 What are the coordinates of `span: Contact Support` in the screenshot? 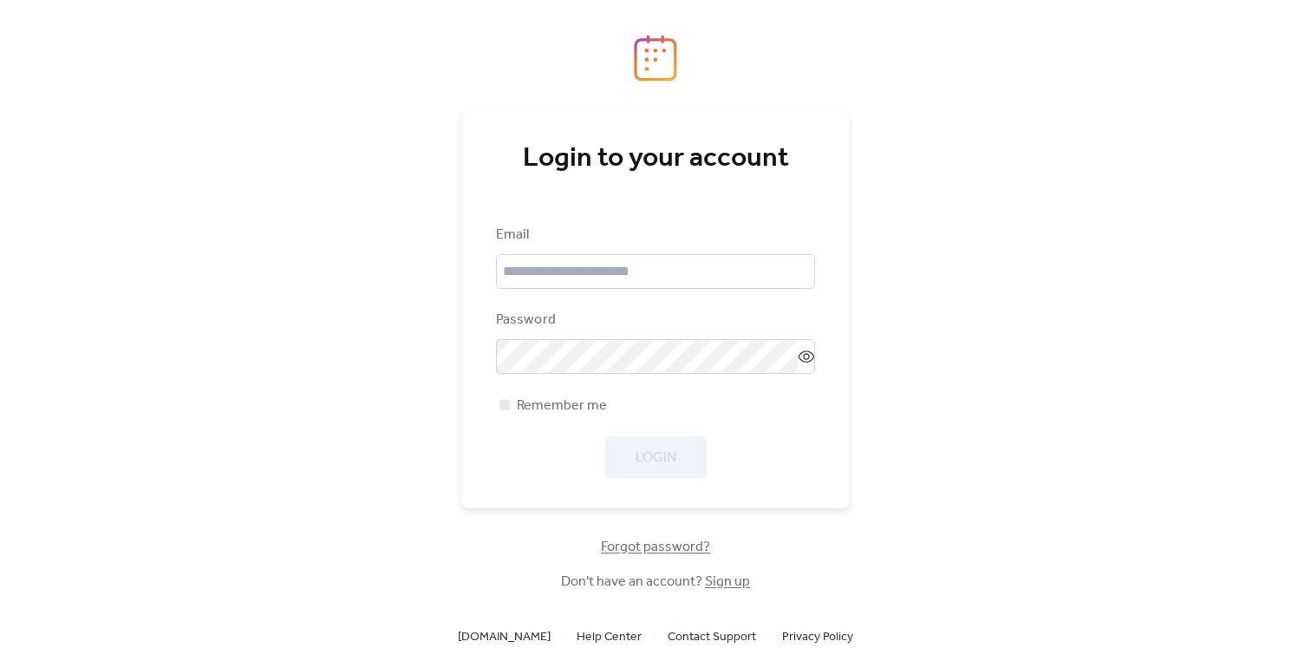 It's located at (712, 637).